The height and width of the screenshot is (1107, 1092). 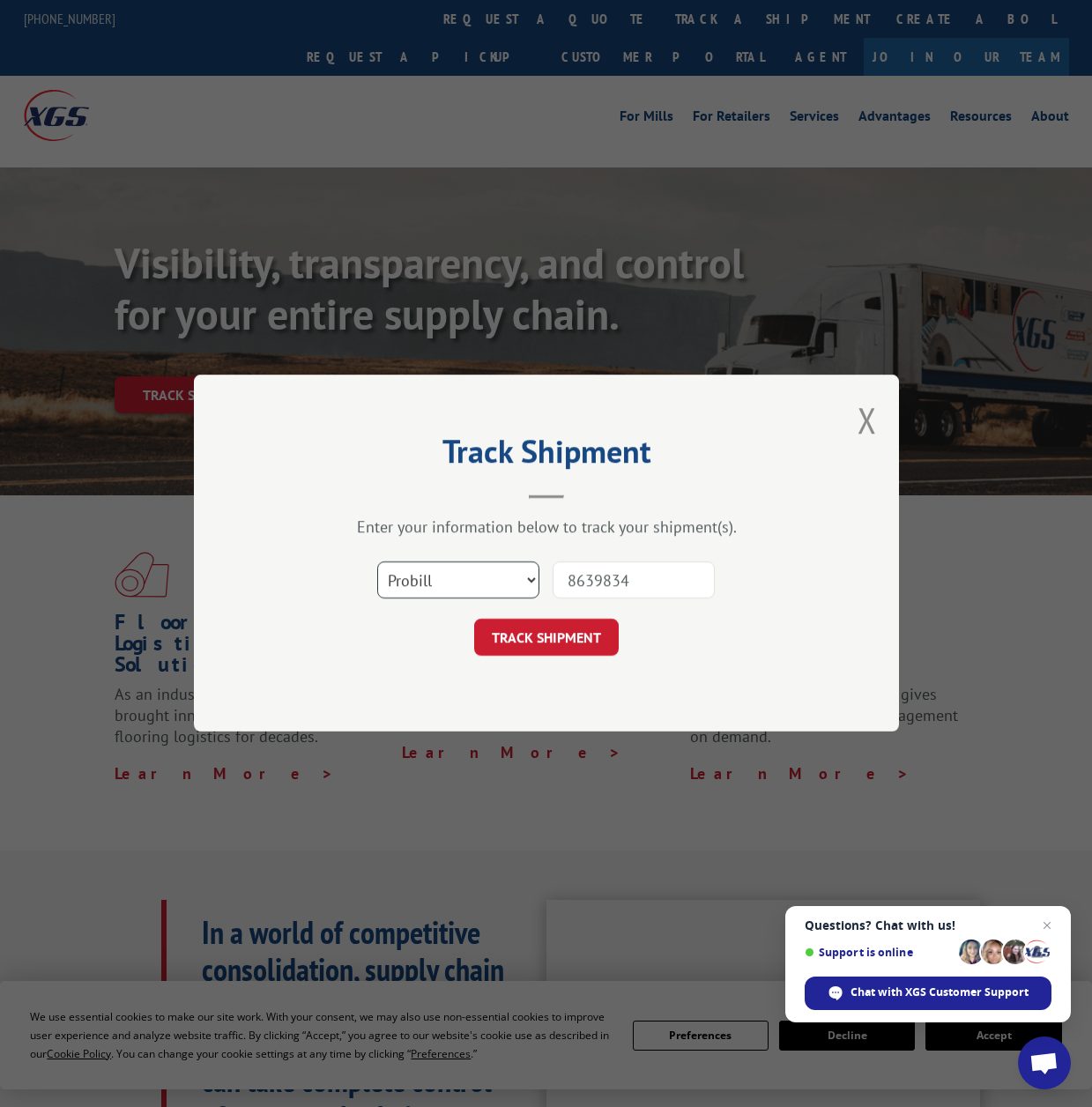 I want to click on span: Support is online, so click(x=878, y=952).